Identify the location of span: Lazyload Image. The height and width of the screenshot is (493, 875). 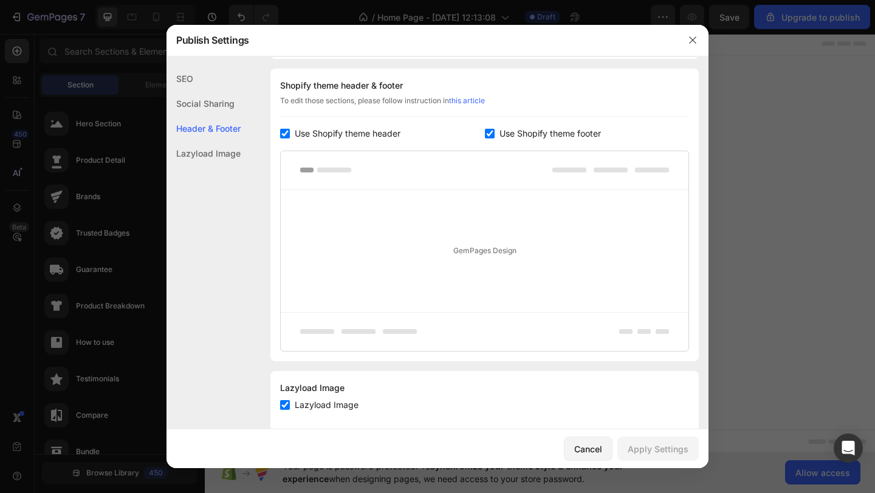
(326, 405).